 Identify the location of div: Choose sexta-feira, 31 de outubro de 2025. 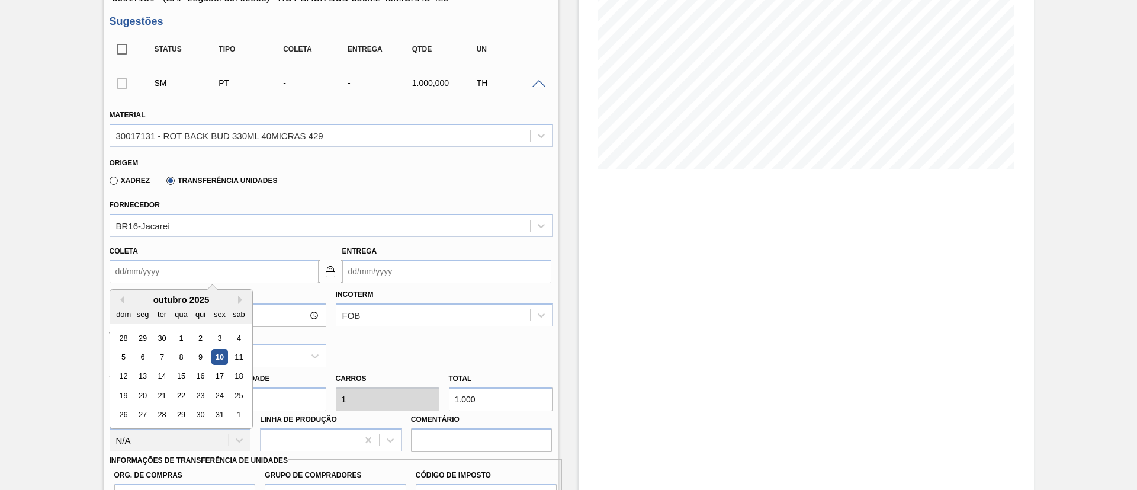
(219, 414).